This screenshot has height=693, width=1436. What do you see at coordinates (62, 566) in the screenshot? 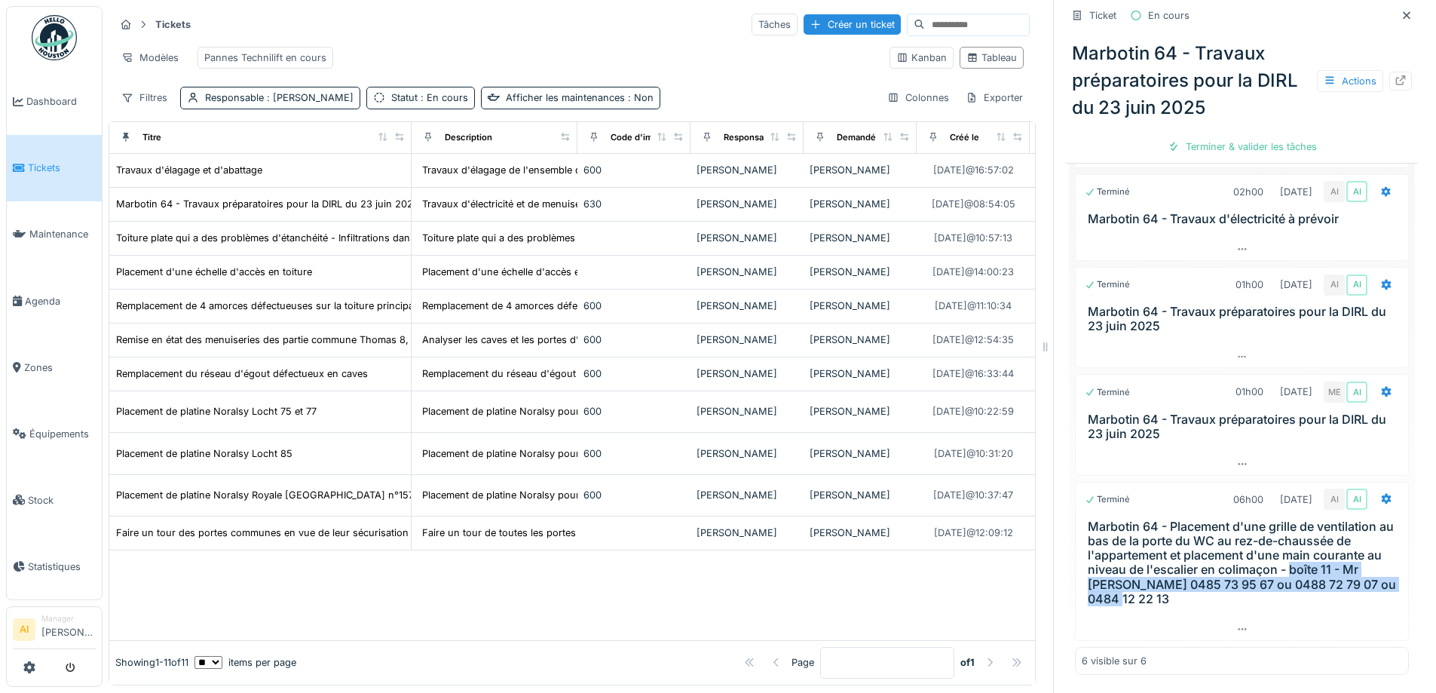
I see `span: Statistiques` at bounding box center [62, 566].